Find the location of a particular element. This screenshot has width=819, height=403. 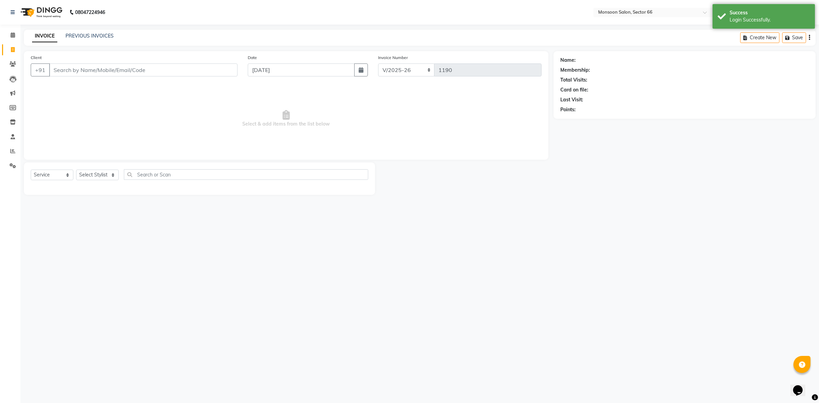

div: Last Visit: is located at coordinates (572, 100).